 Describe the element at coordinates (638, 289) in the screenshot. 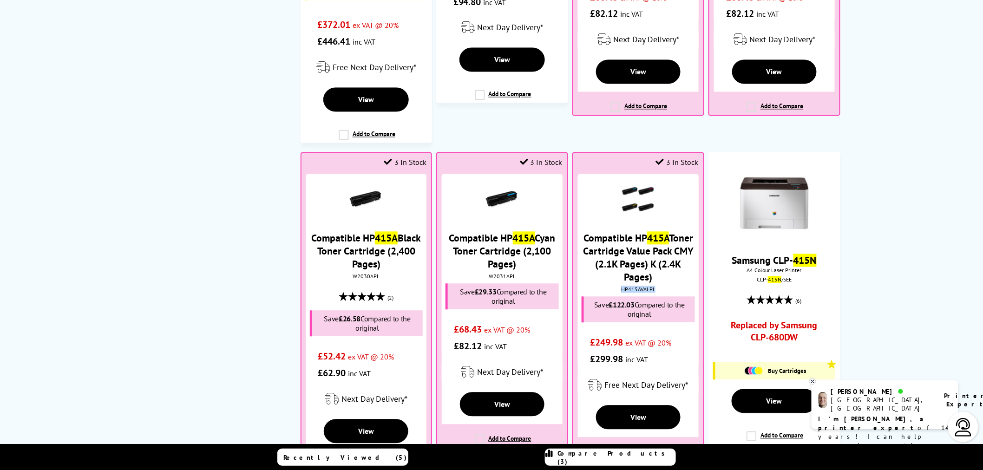

I see `div: HP415AVALPL` at that location.